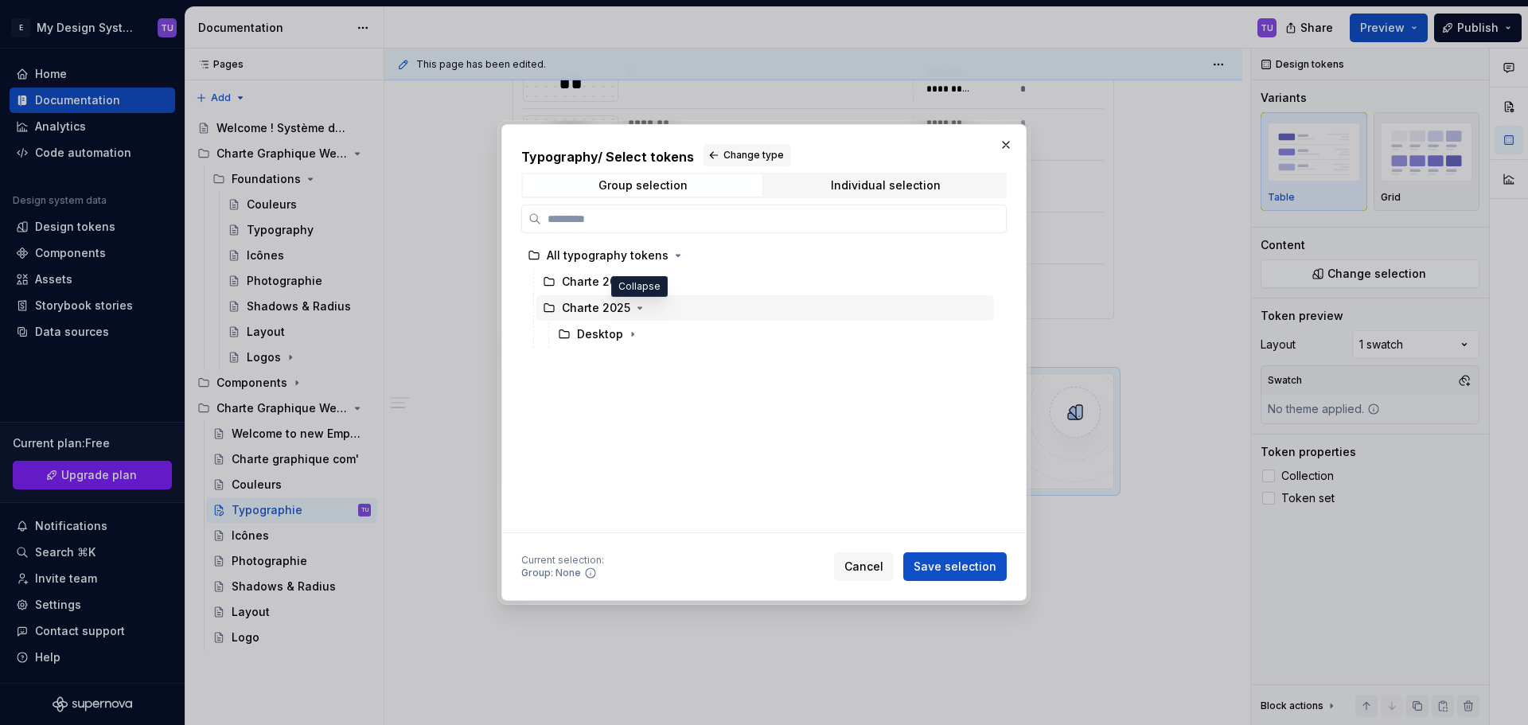 This screenshot has height=725, width=1528. What do you see at coordinates (643, 185) in the screenshot?
I see `div: Group selection` at bounding box center [643, 185].